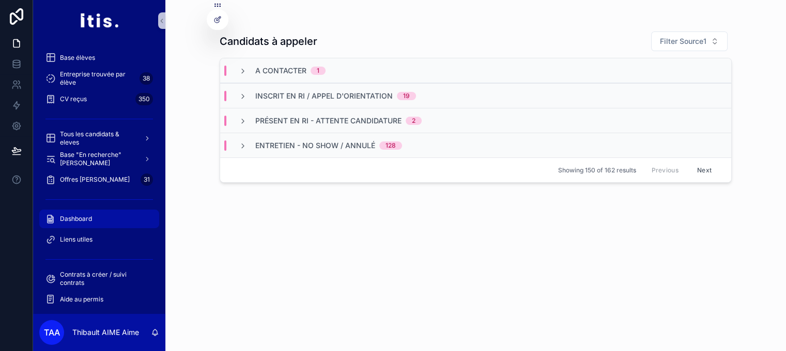 Image resolution: width=786 pixels, height=351 pixels. What do you see at coordinates (76, 240) in the screenshot?
I see `span: Liens utiles` at bounding box center [76, 240].